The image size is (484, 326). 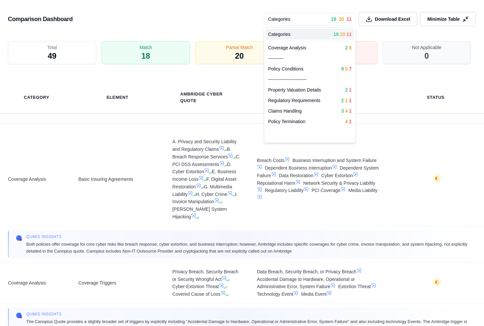 What do you see at coordinates (287, 48) in the screenshot?
I see `span: Coverage Analysis` at bounding box center [287, 48].